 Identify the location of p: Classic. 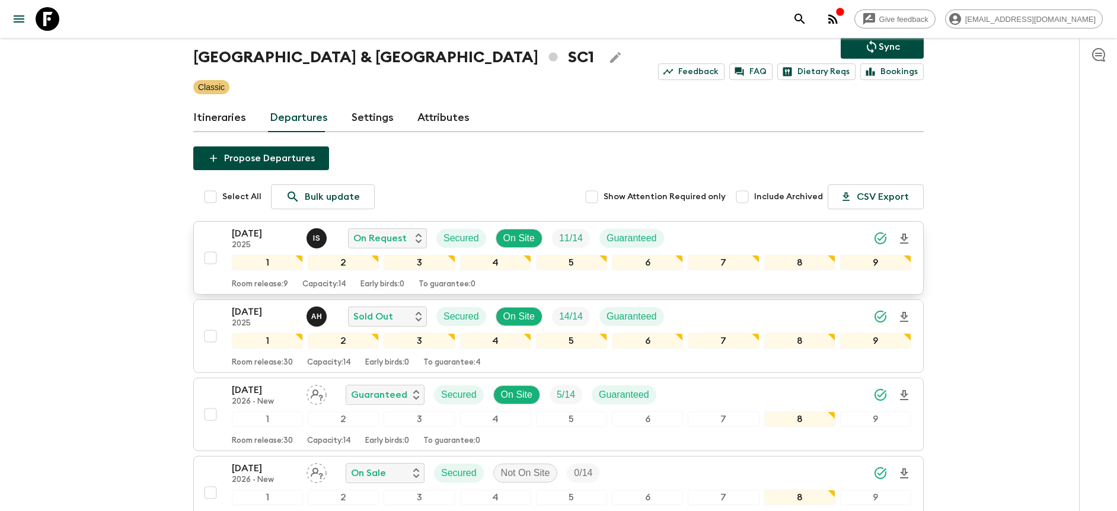
(211, 87).